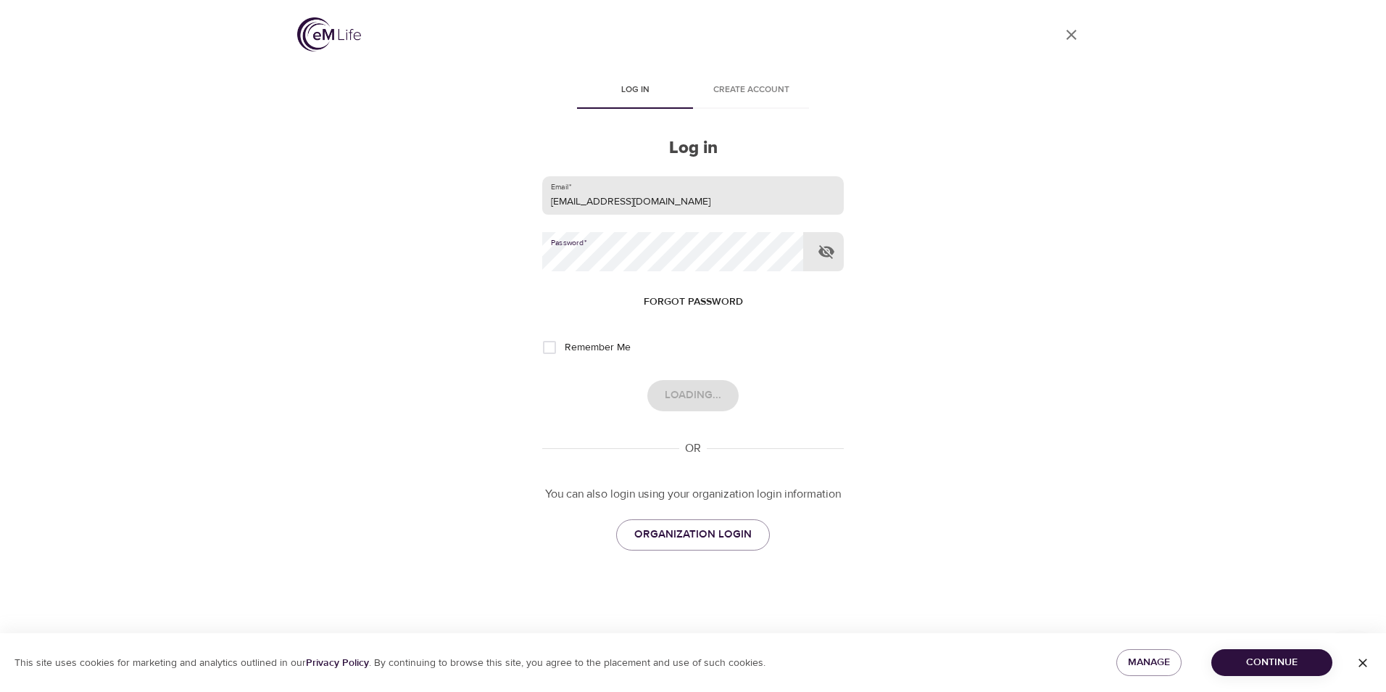 Image resolution: width=1386 pixels, height=692 pixels. Describe the element at coordinates (1272, 662) in the screenshot. I see `span: Continue` at that location.